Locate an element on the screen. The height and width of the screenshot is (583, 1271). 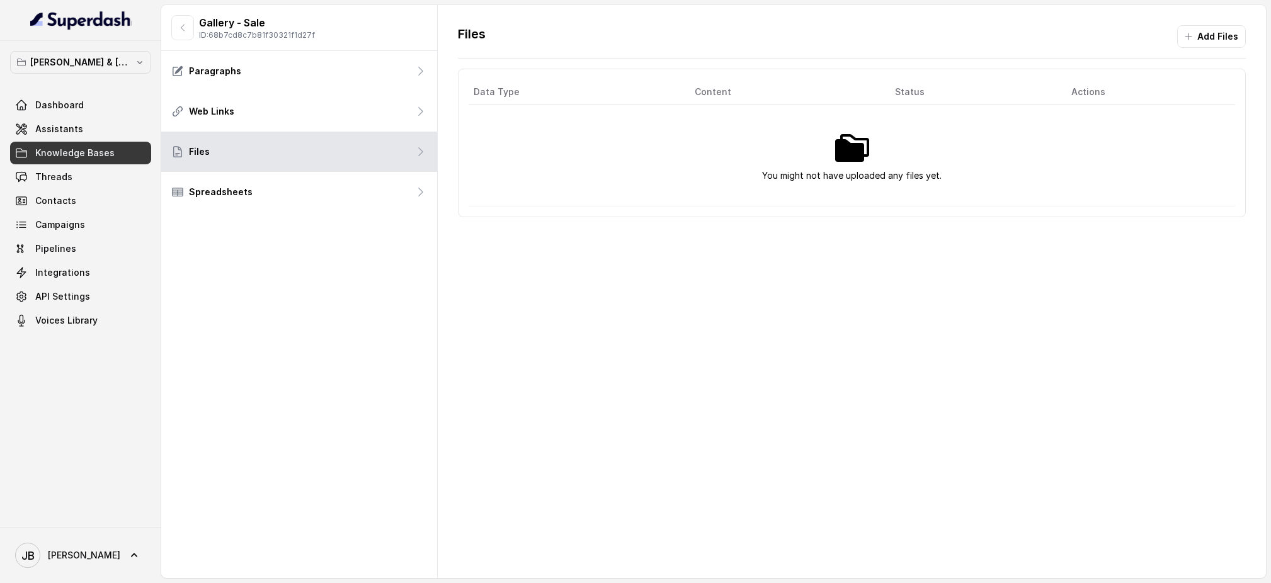
a: API Settings is located at coordinates (81, 297).